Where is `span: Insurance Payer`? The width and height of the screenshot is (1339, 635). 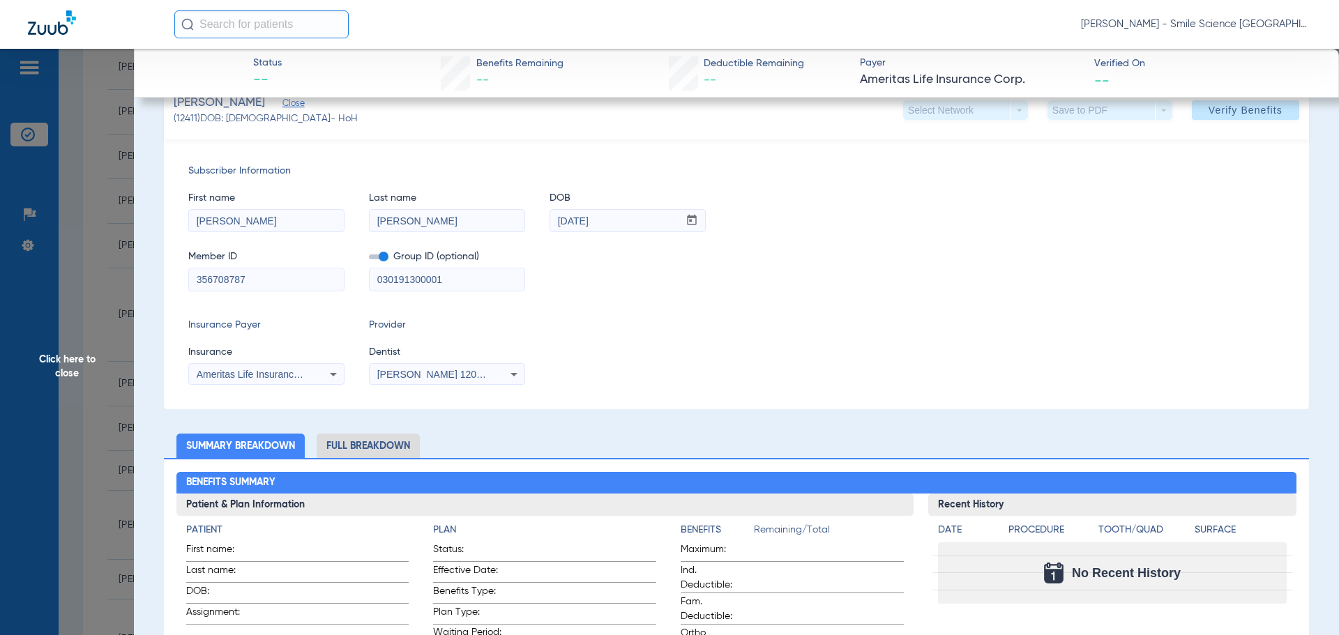
span: Insurance Payer is located at coordinates (266, 325).